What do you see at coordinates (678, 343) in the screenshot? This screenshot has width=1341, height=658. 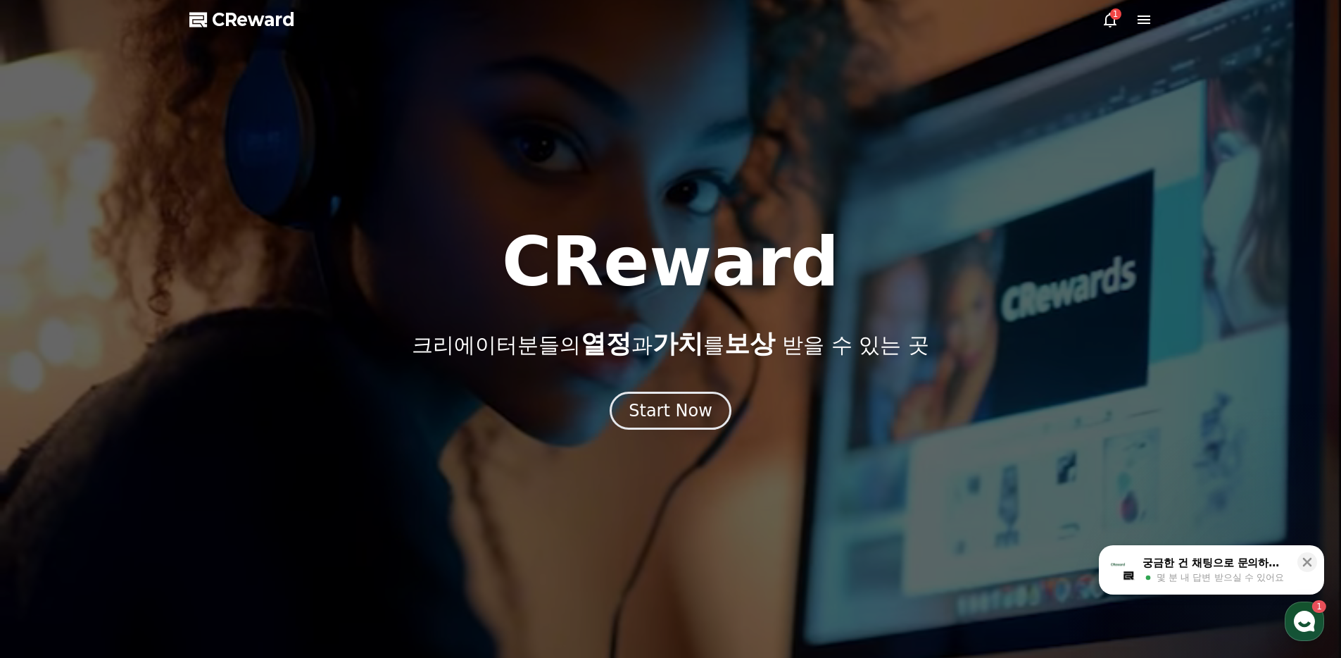 I see `span: 가치` at bounding box center [678, 343].